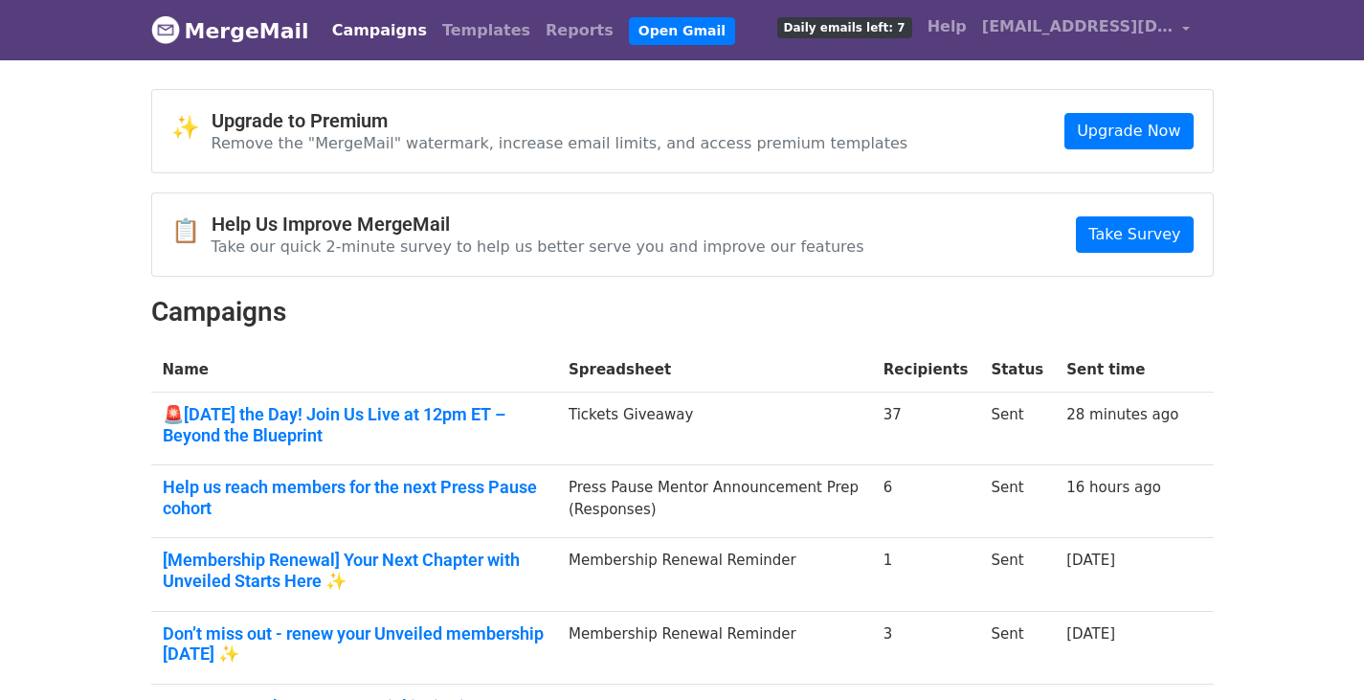  What do you see at coordinates (354, 569) in the screenshot?
I see `a: [Membership Renewal] Your Next Chapter with Unveiled Starts Here ✨` at bounding box center [354, 569].